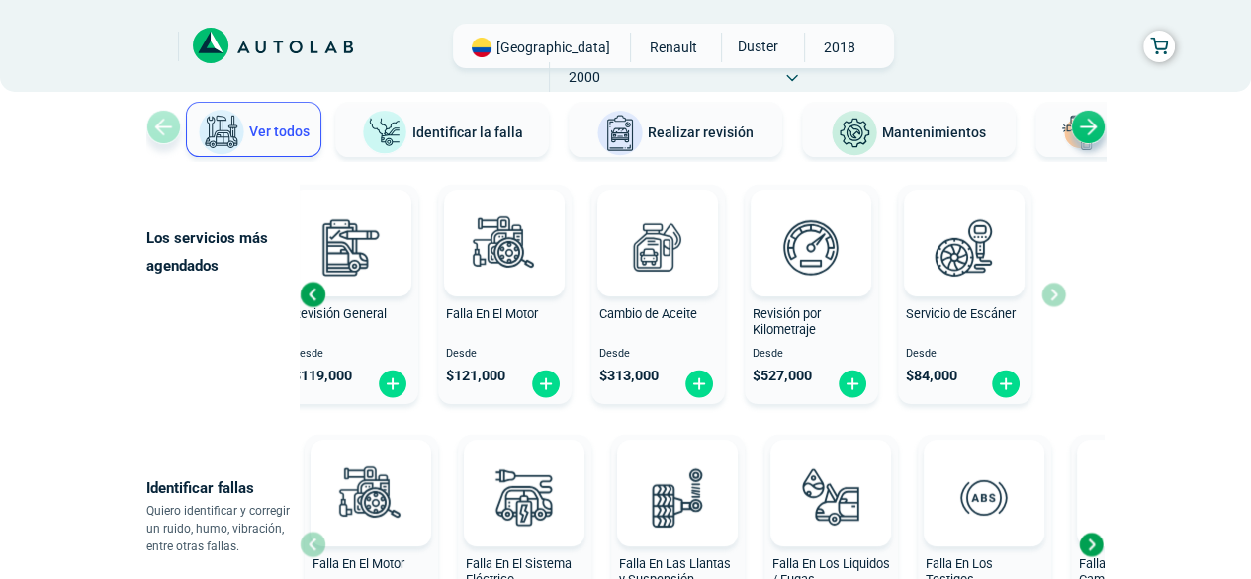 This screenshot has height=579, width=1251. What do you see at coordinates (648, 313) in the screenshot?
I see `span: Cambio de Aceite` at bounding box center [648, 313].